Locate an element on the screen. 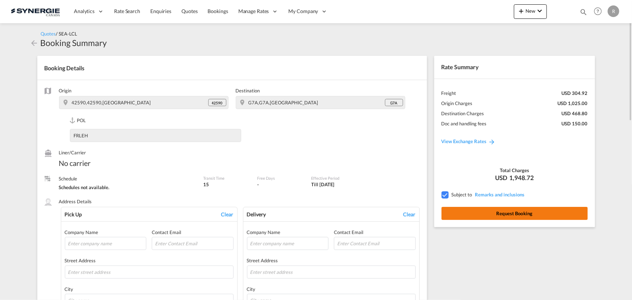 This screenshot has width=632, height=300. div: icon-magnify is located at coordinates (583, 13).